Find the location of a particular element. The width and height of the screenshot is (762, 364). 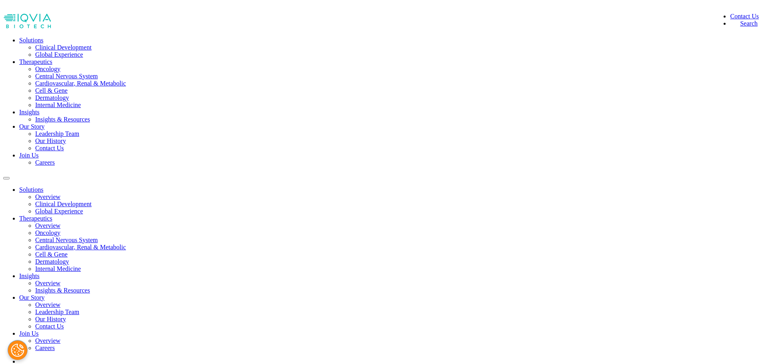

img: biotech-logo.svg is located at coordinates (27, 21).